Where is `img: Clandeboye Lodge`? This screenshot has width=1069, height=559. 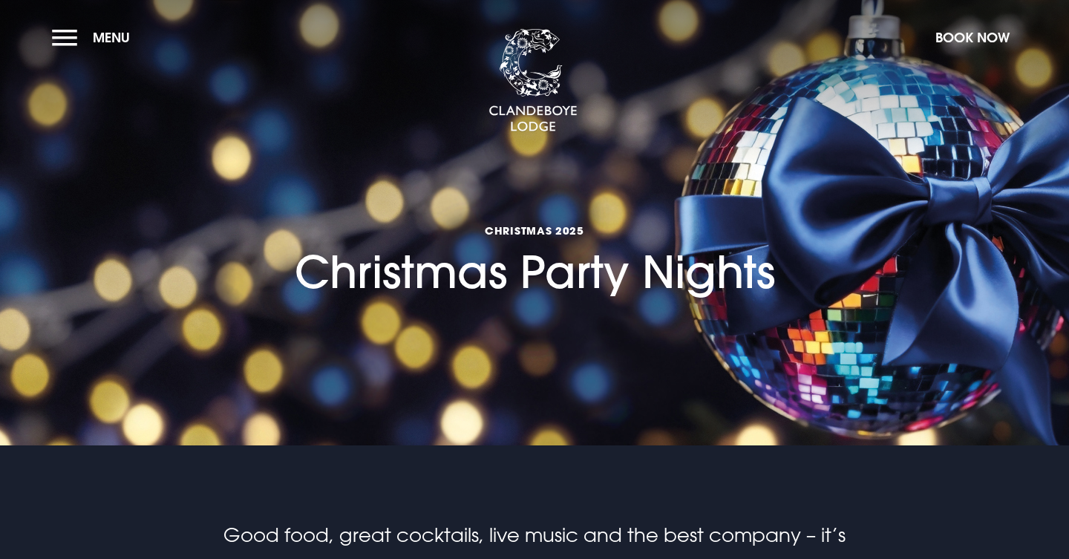
img: Clandeboye Lodge is located at coordinates (533, 81).